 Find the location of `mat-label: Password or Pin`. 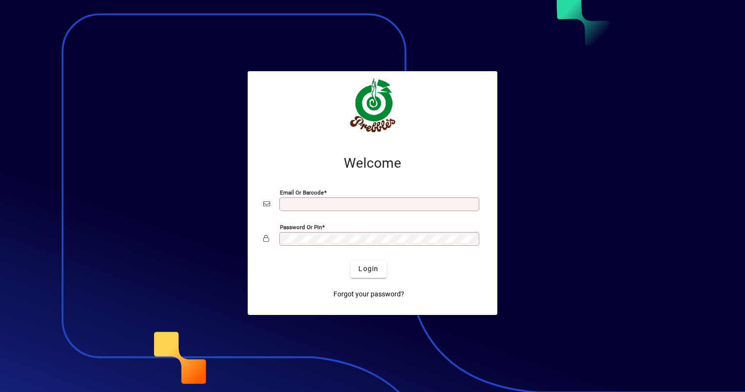

mat-label: Password or Pin is located at coordinates (301, 227).